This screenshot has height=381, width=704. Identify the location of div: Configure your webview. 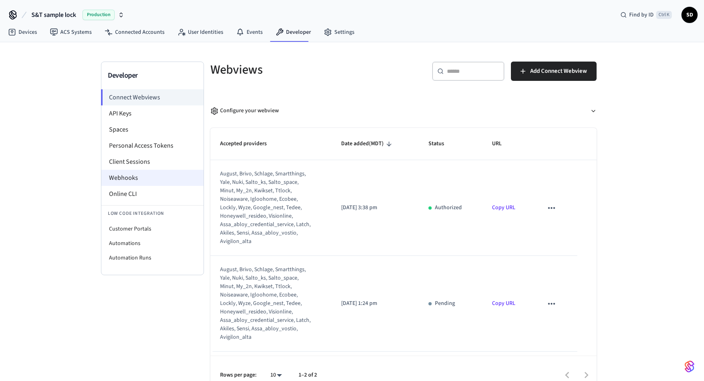
(245, 111).